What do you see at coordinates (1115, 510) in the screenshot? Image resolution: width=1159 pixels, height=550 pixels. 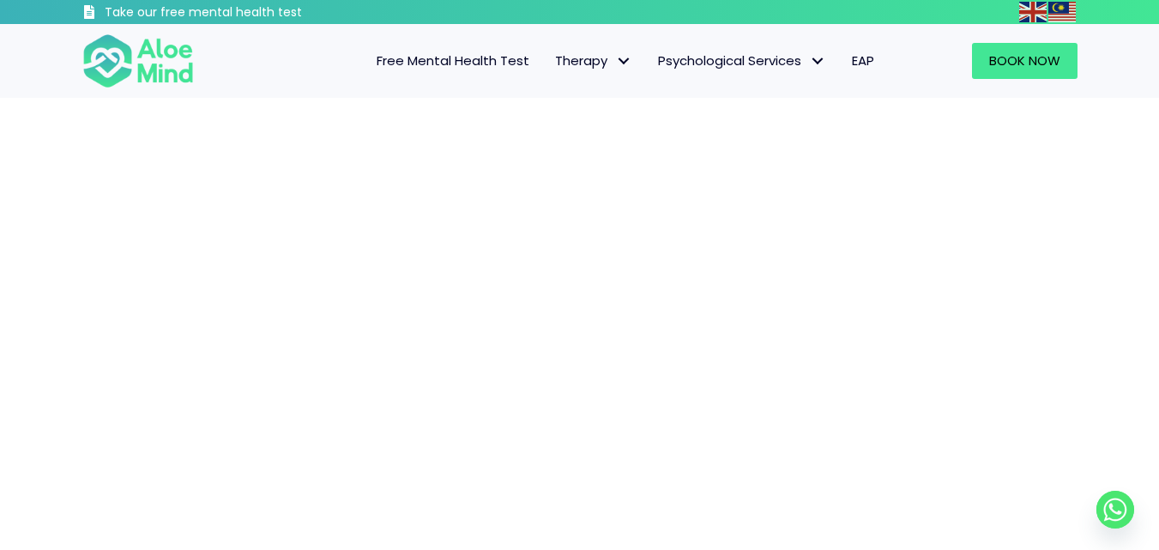 I see `a: Whatsapp` at bounding box center [1115, 510].